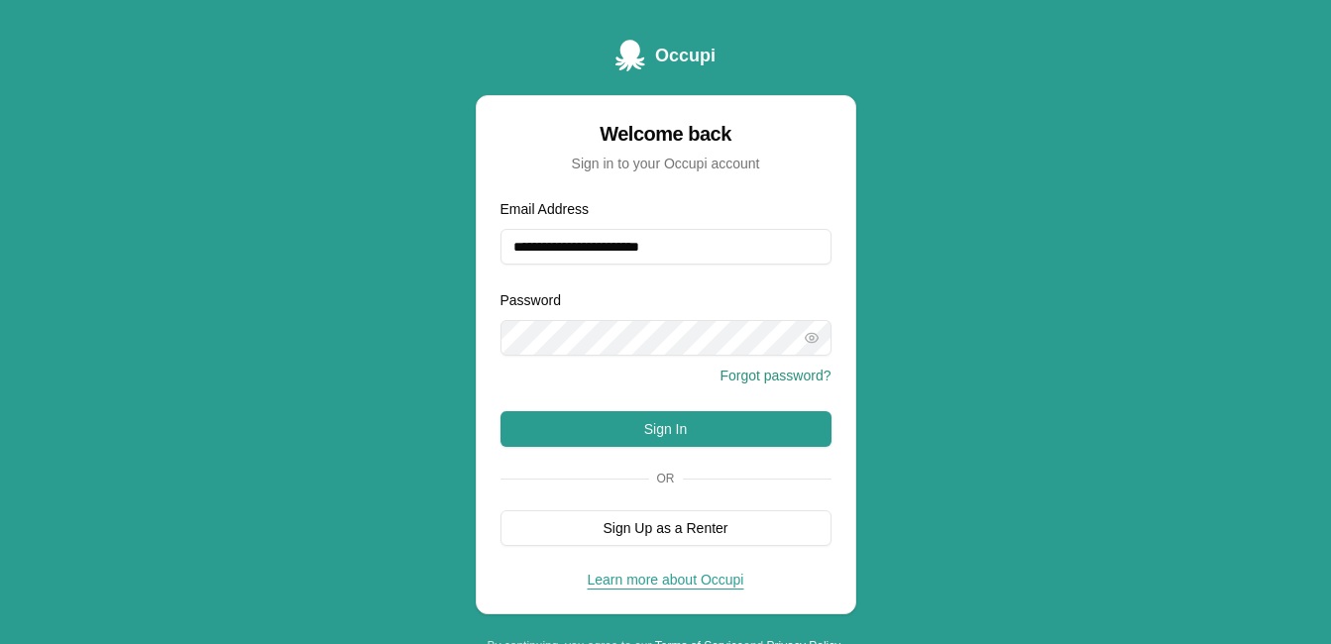 The image size is (1331, 644). What do you see at coordinates (666, 429) in the screenshot?
I see `button: Sign In` at bounding box center [666, 429].